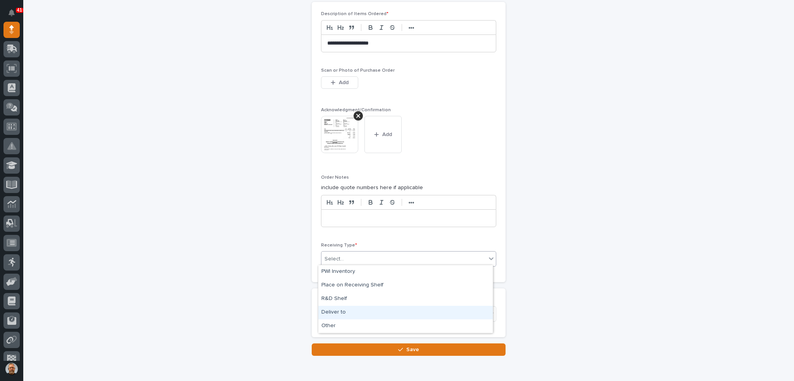  What do you see at coordinates (339, 245) in the screenshot?
I see `span: Receiving Type` at bounding box center [339, 245].